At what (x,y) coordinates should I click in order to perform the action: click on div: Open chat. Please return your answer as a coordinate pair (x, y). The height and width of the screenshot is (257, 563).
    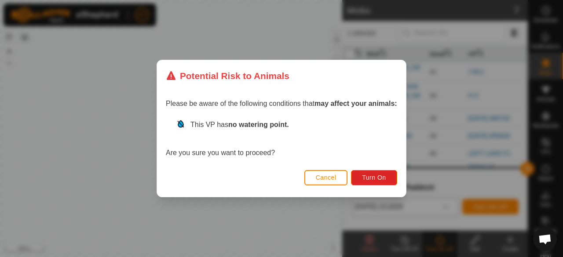
    Looking at the image, I should click on (545, 239).